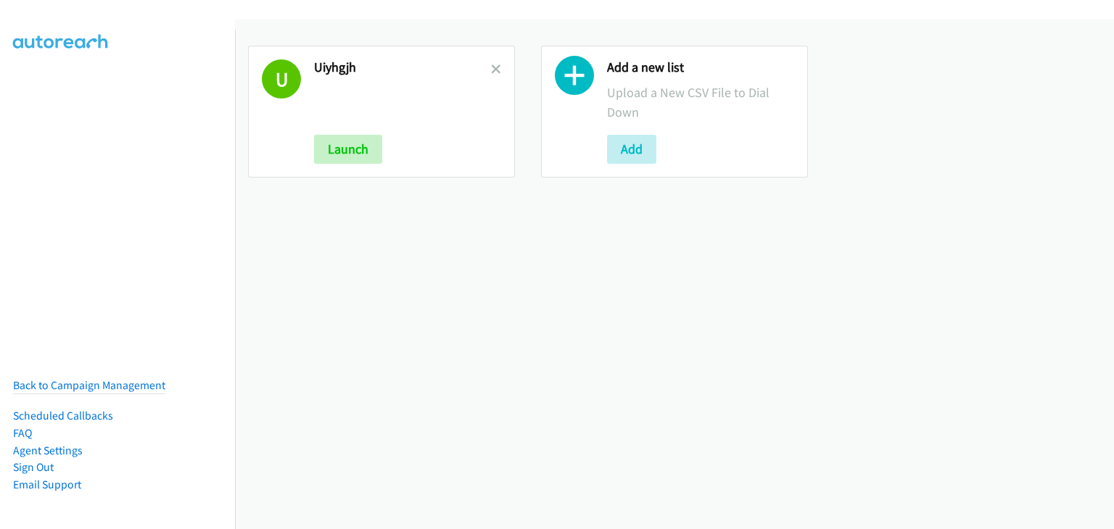 This screenshot has width=1114, height=529. Describe the element at coordinates (63, 416) in the screenshot. I see `a: Scheduled Callbacks` at that location.